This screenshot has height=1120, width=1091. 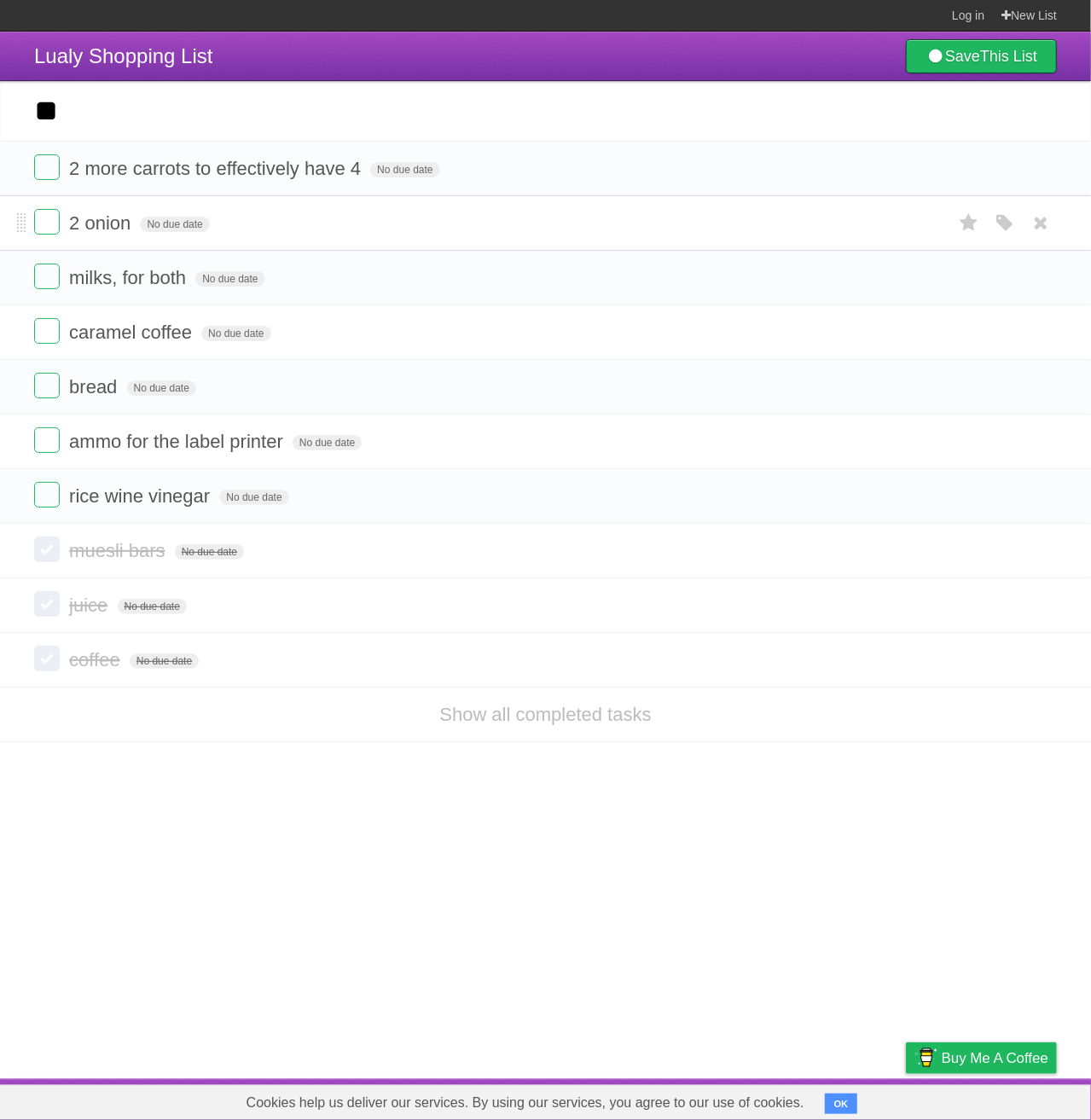 I want to click on a: Developers, so click(x=769, y=1099).